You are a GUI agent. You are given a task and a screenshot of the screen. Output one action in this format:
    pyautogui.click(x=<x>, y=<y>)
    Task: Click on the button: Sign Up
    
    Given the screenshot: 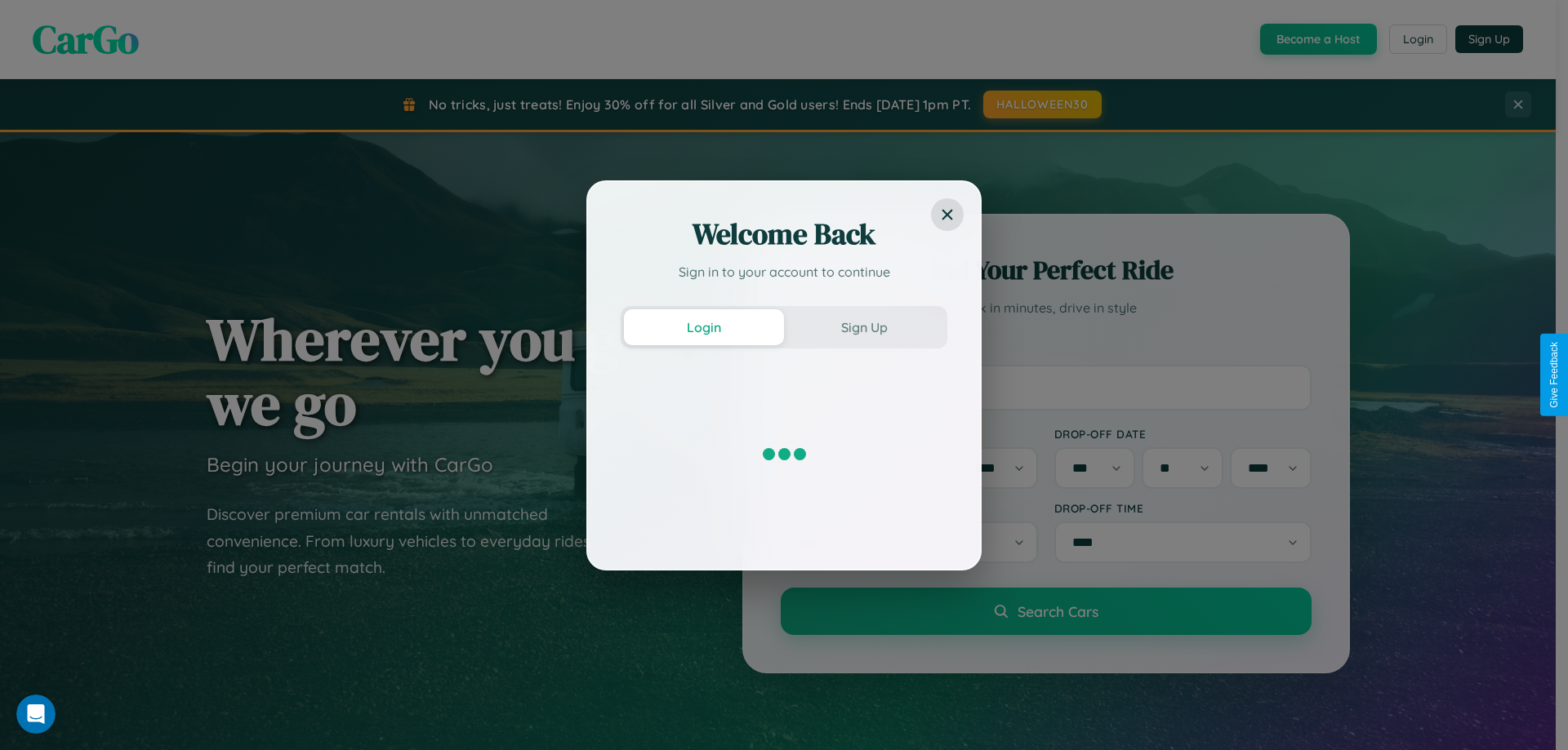 What is the action you would take?
    pyautogui.click(x=864, y=327)
    